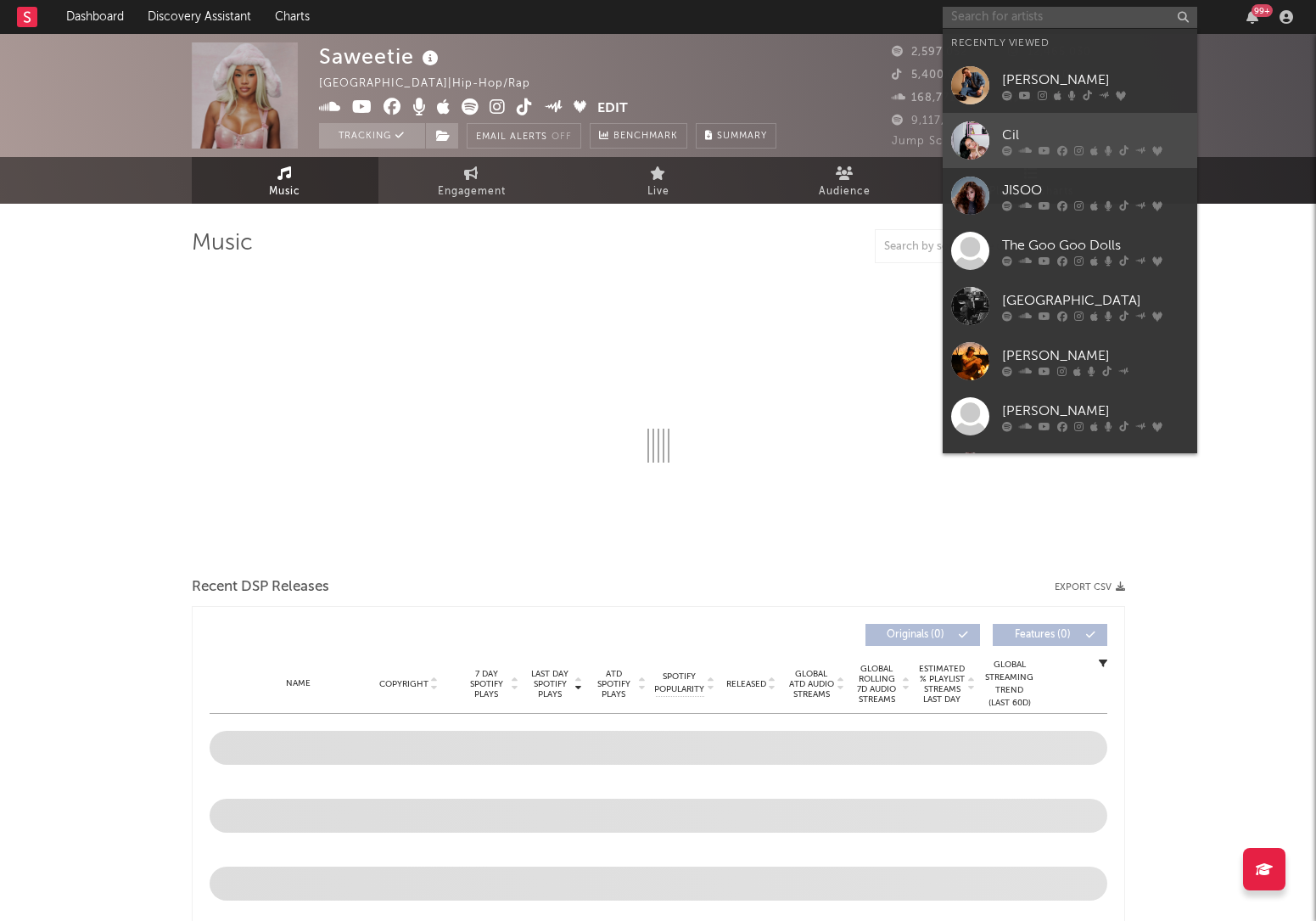 The image size is (1316, 921). What do you see at coordinates (1010, 684) in the screenshot?
I see `div: Global Streaming Trend (Last 60D)` at bounding box center [1010, 684].